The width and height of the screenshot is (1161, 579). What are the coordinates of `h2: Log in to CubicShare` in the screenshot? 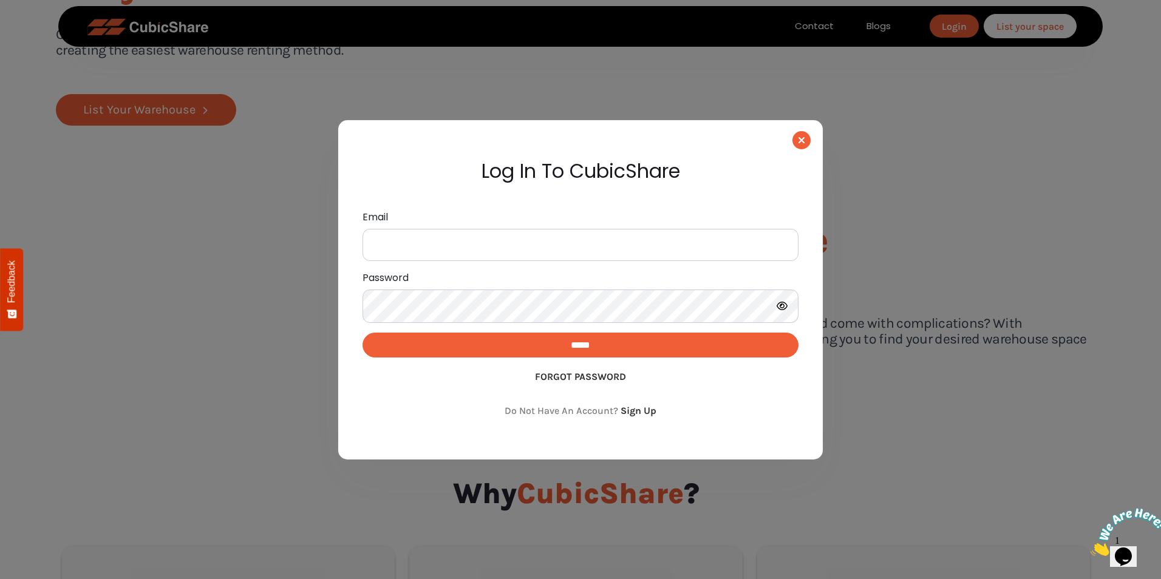 It's located at (581, 183).